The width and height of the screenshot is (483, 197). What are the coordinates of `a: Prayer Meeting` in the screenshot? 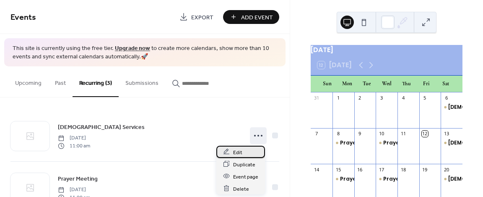 It's located at (78, 178).